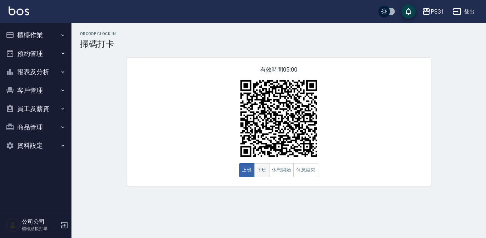 Image resolution: width=486 pixels, height=238 pixels. Describe the element at coordinates (36, 54) in the screenshot. I see `button: 預約管理` at that location.